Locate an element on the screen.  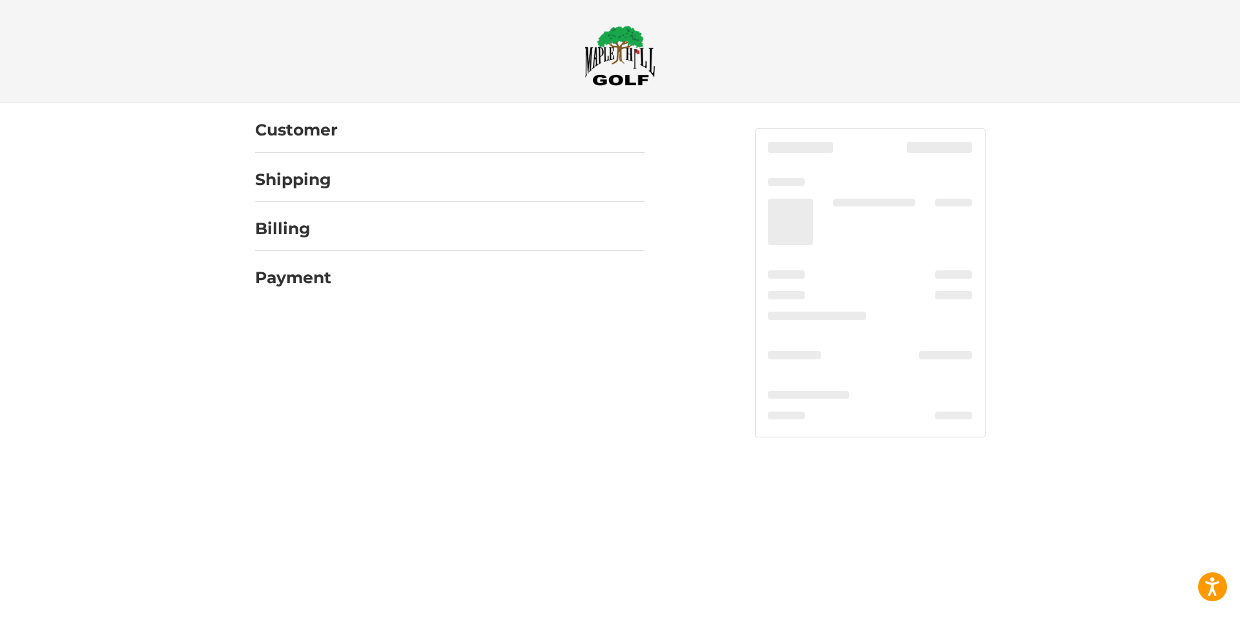
h2: Billing is located at coordinates (292, 229).